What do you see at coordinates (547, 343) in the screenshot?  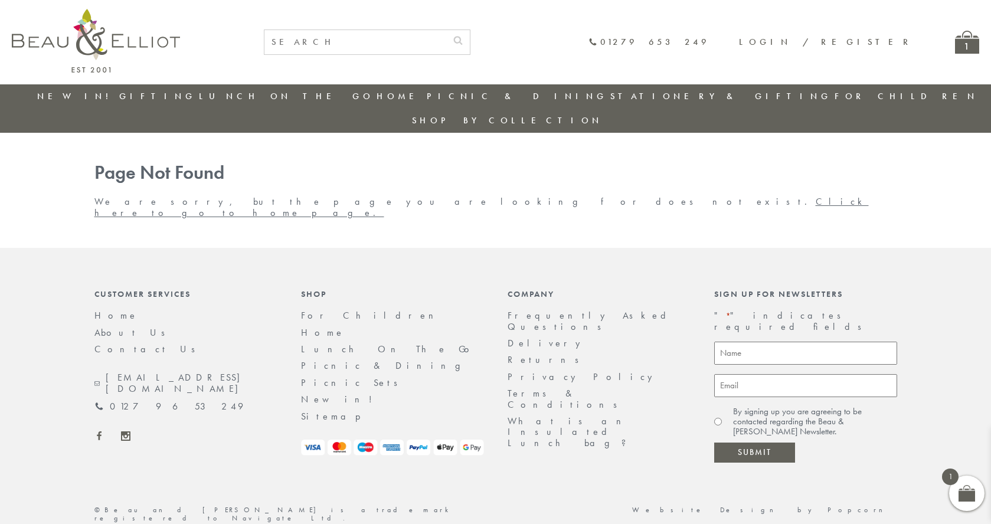 I see `a: Delivery` at bounding box center [547, 343].